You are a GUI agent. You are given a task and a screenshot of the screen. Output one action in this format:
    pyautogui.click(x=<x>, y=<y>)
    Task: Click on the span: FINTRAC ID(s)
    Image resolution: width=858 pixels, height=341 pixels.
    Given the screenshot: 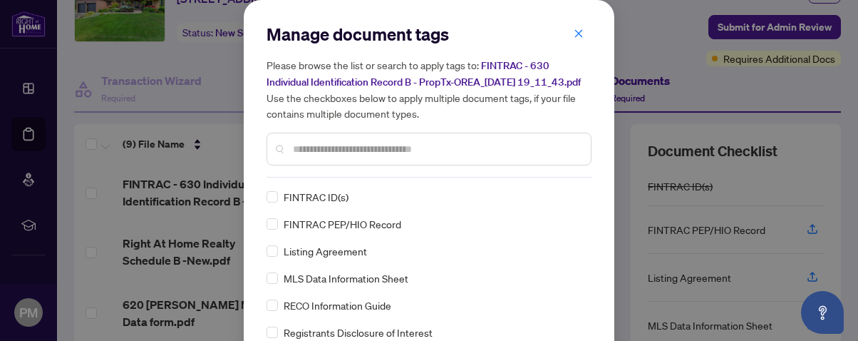 What is the action you would take?
    pyautogui.click(x=316, y=197)
    